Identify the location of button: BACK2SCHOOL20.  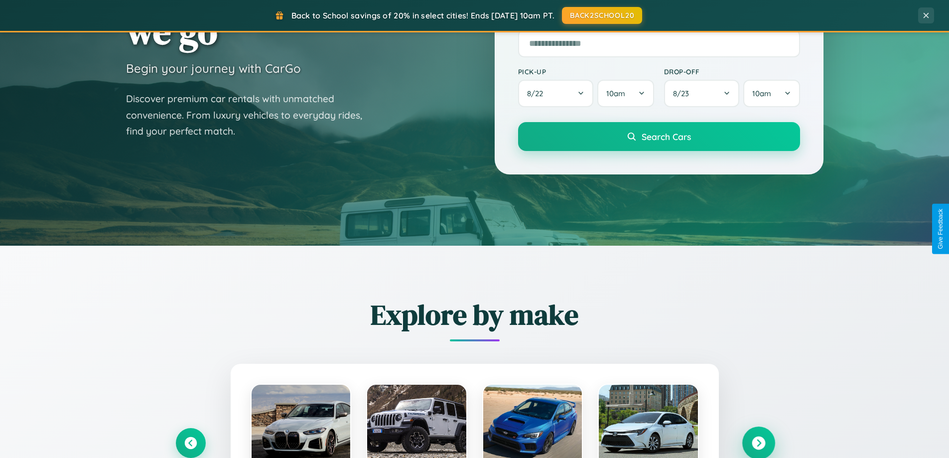
(602, 15).